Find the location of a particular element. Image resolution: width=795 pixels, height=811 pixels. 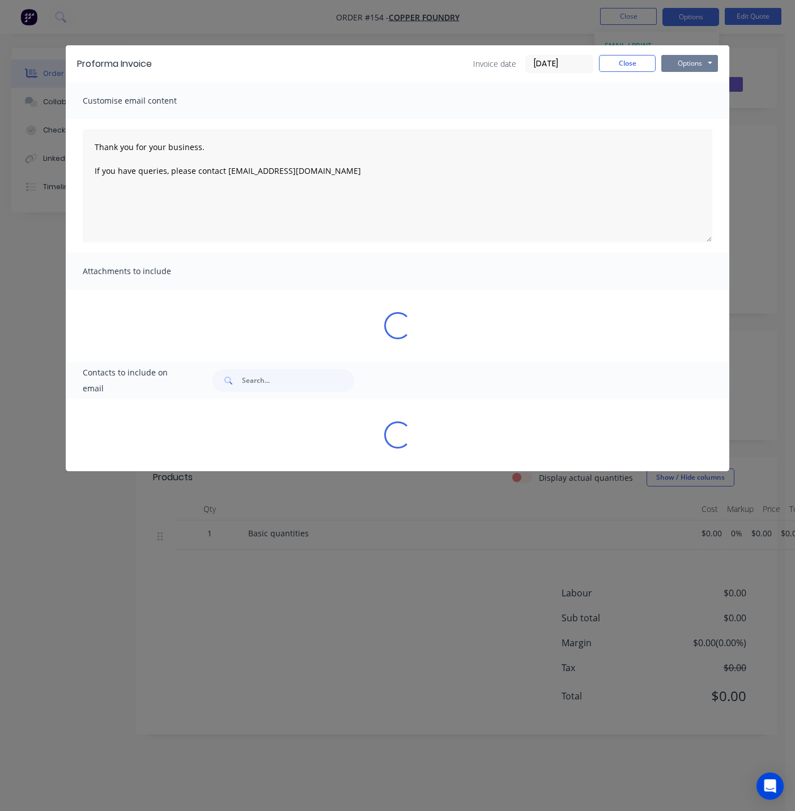

span: Invoice date is located at coordinates (495, 63).